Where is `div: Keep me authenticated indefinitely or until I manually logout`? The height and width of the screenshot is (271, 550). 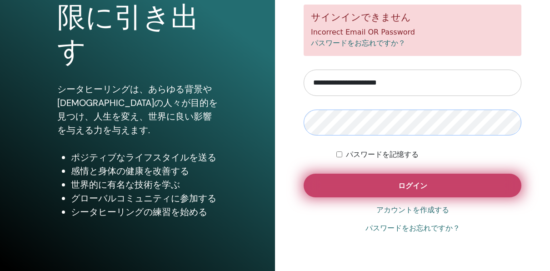 div: Keep me authenticated indefinitely or until I manually logout is located at coordinates (429, 155).